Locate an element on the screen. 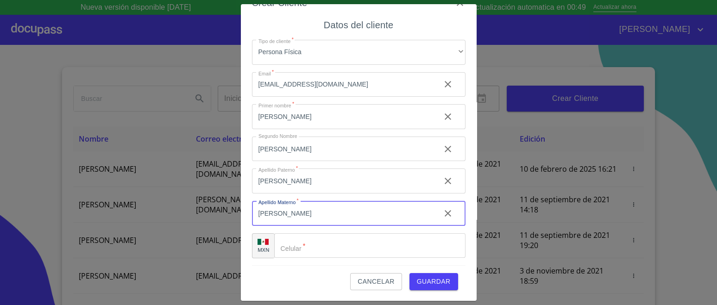  h6: Datos del cliente is located at coordinates (358, 25).